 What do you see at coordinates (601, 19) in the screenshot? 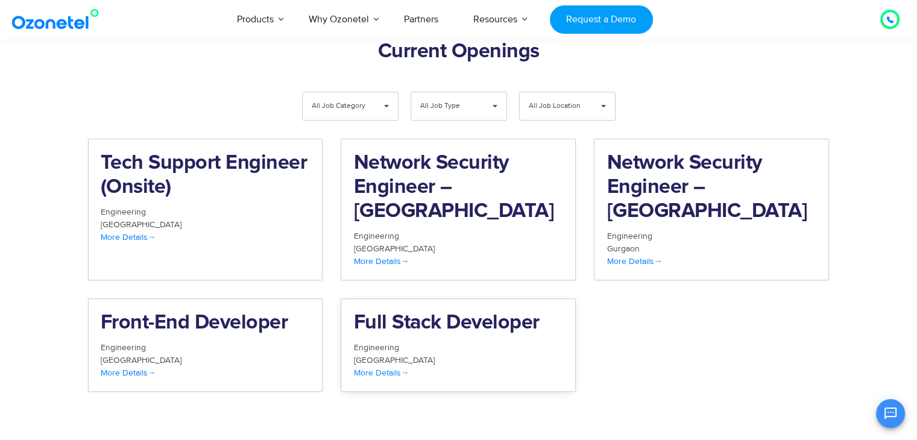
I see `a: Request a Demo` at bounding box center [601, 19].